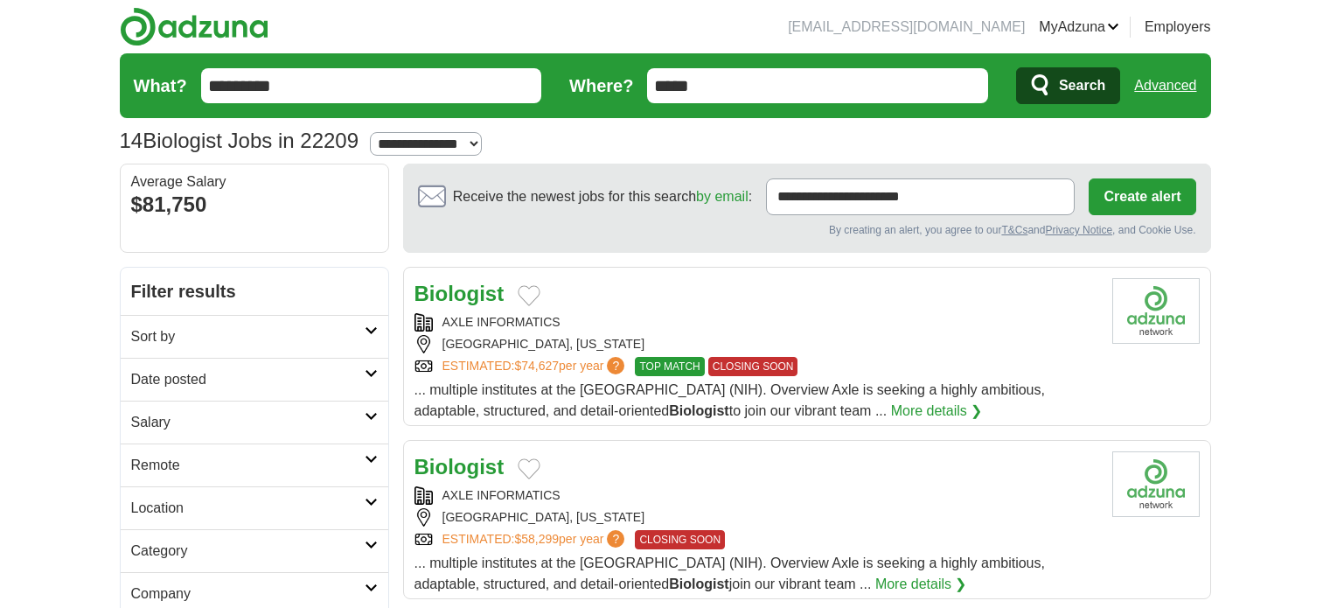 The width and height of the screenshot is (1330, 608). I want to click on a: Employers, so click(1178, 27).